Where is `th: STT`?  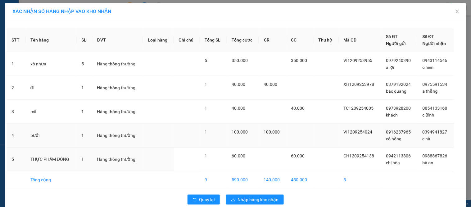 th: STT is located at coordinates (16, 40).